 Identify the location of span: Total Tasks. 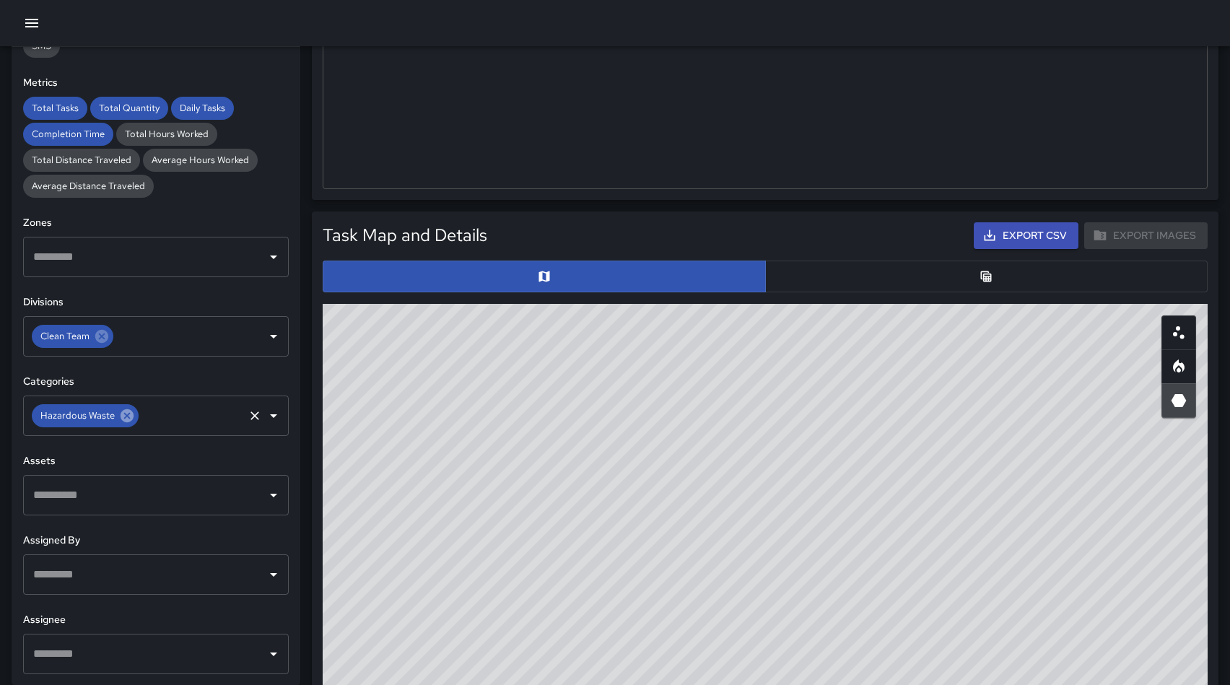
(55, 108).